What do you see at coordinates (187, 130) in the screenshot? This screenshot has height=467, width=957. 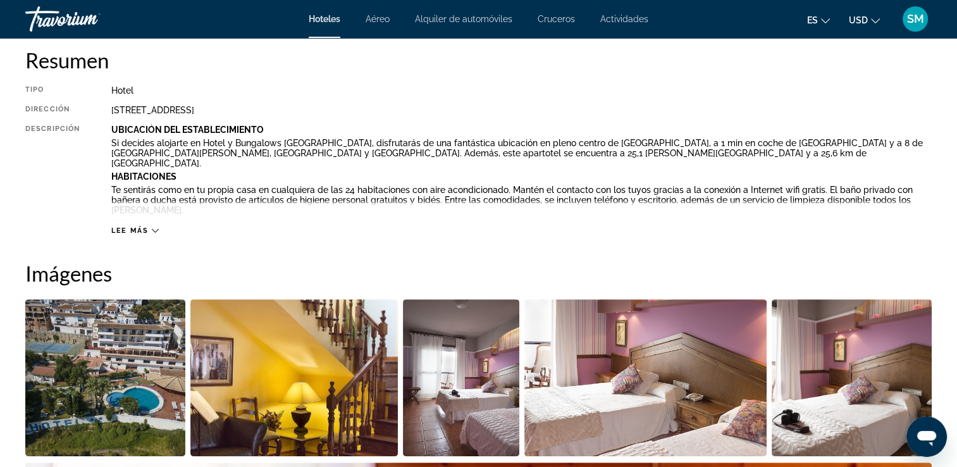 I see `b: Ubicación Del Establecimiento` at bounding box center [187, 130].